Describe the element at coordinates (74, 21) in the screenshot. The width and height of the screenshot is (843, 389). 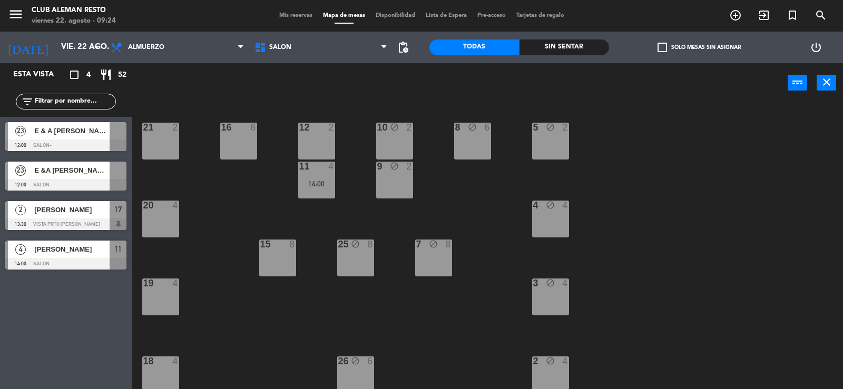
I see `div: viernes 22. agosto - 09:24` at that location.